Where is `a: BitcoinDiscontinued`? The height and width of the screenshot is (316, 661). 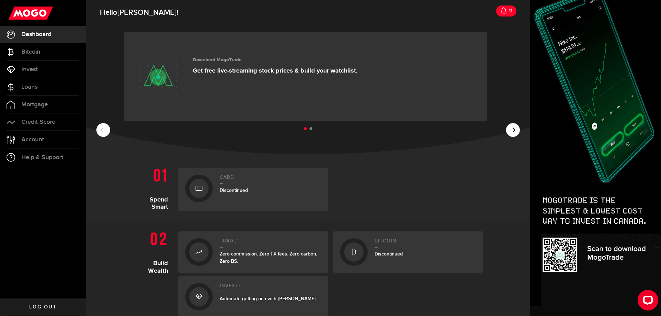 a: BitcoinDiscontinued is located at coordinates (408, 252).